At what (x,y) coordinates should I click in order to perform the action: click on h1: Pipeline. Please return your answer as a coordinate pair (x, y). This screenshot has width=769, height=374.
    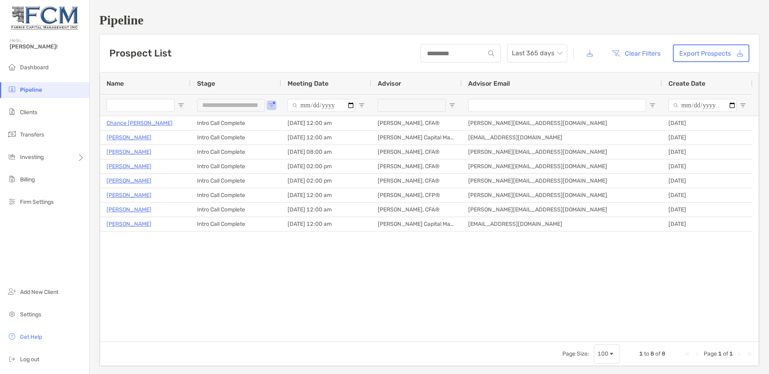
    Looking at the image, I should click on (429, 20).